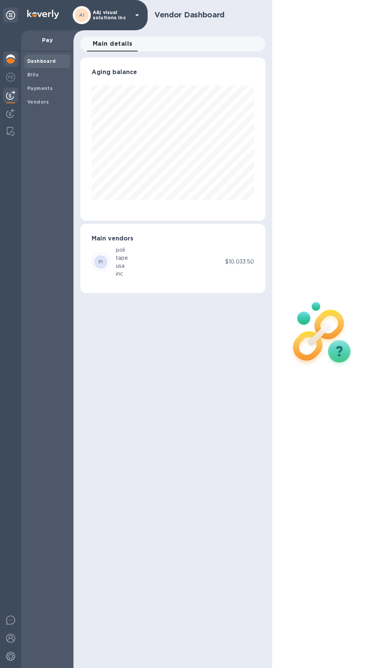 The width and height of the screenshot is (371, 668). I want to click on h3: Aging balance, so click(172, 72).